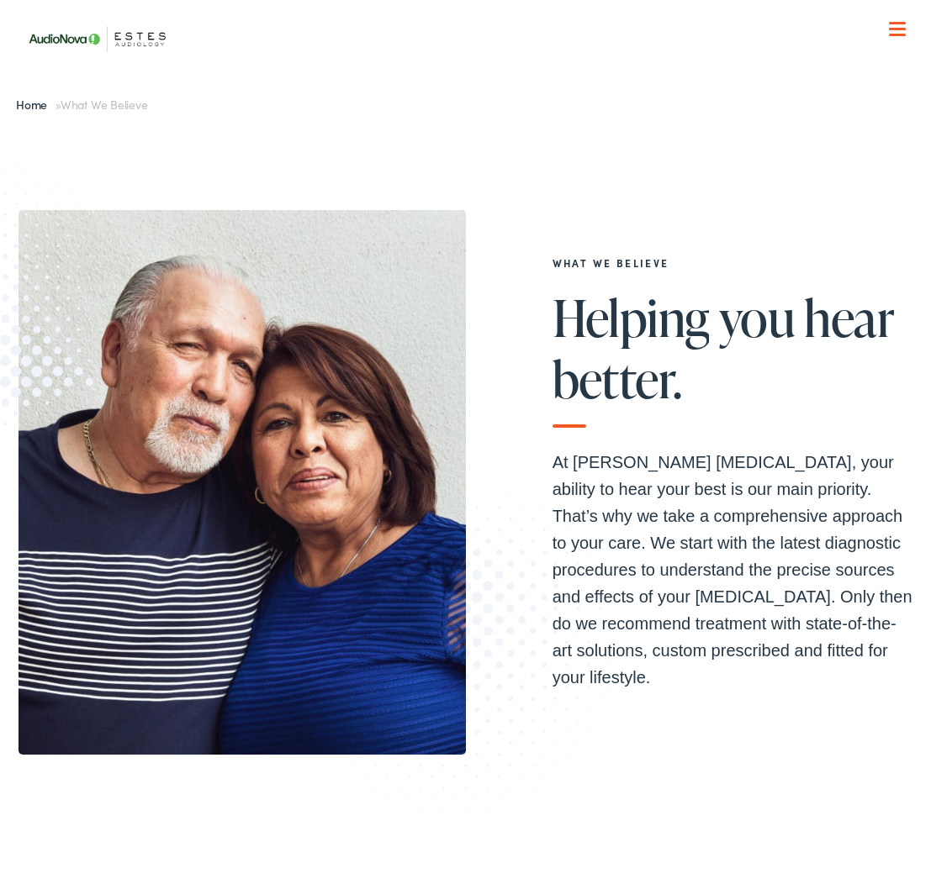 The image size is (931, 884). I want to click on span: Helping, so click(630, 318).